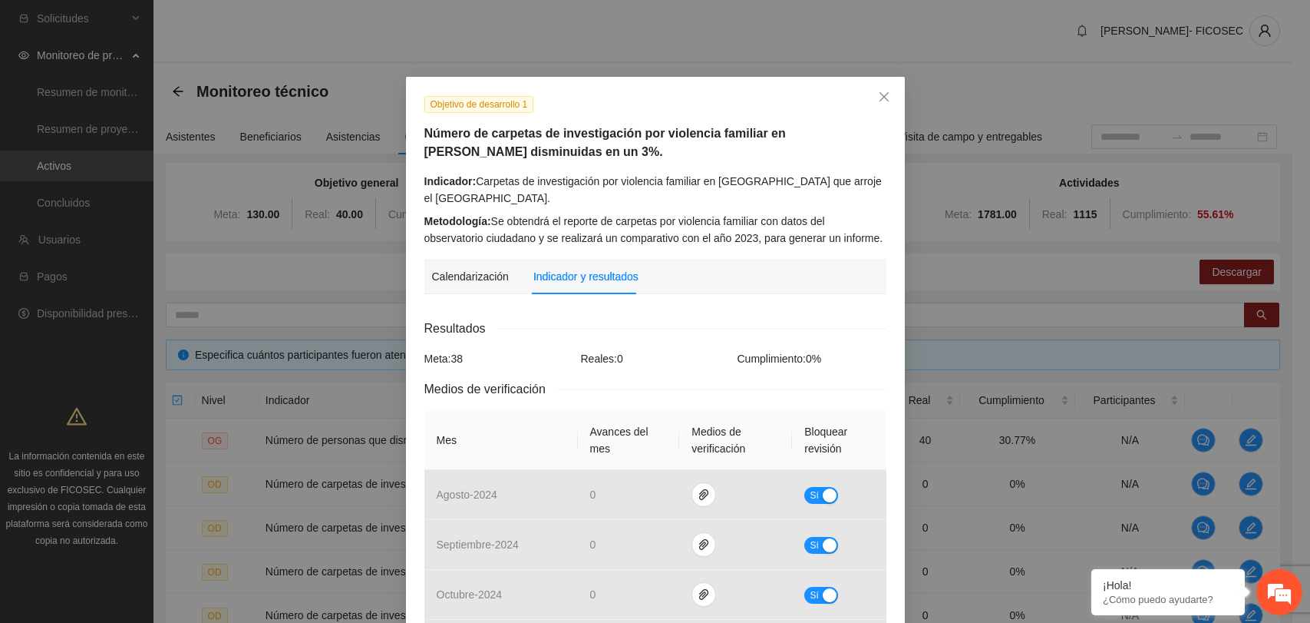 The height and width of the screenshot is (623, 1310). Describe the element at coordinates (470, 594) in the screenshot. I see `span: octubre - 2024` at that location.